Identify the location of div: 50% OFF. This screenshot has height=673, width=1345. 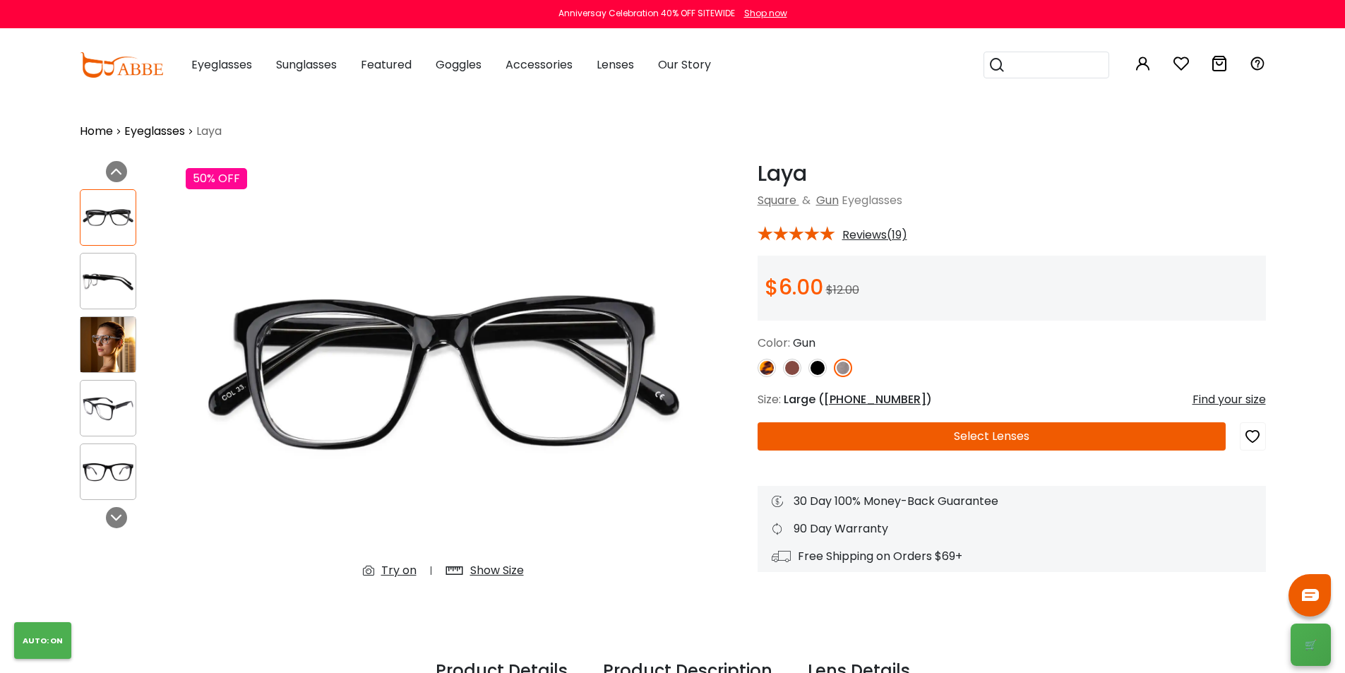
(216, 179).